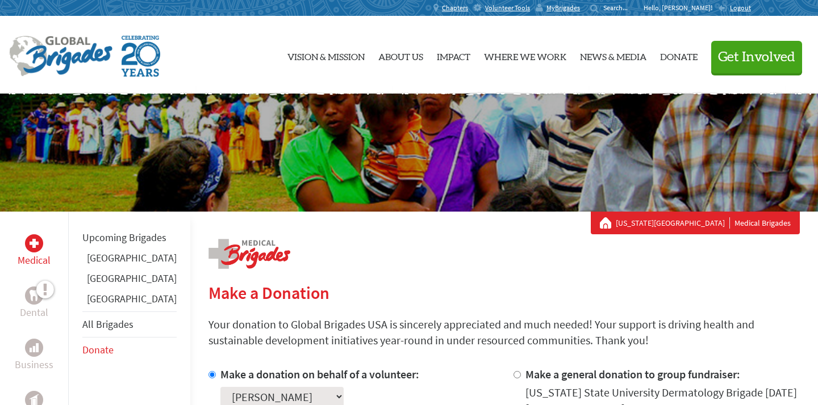 This screenshot has height=405, width=818. Describe the element at coordinates (124, 237) in the screenshot. I see `a: Upcoming Brigades` at that location.